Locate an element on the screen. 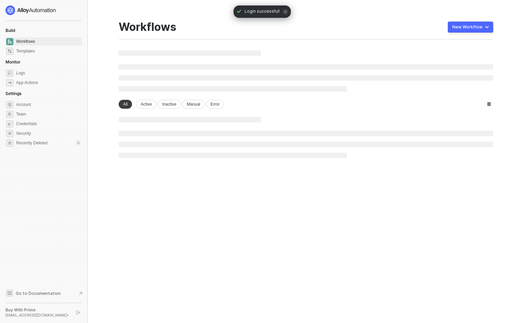  span: Go to Documentation is located at coordinates (38, 293).